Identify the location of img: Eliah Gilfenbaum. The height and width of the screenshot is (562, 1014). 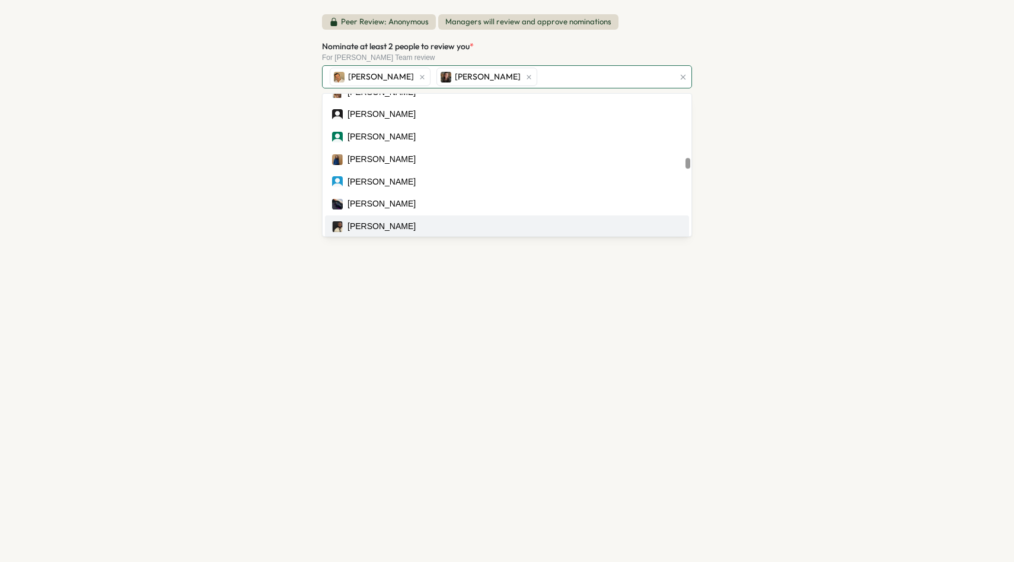
(337, 114).